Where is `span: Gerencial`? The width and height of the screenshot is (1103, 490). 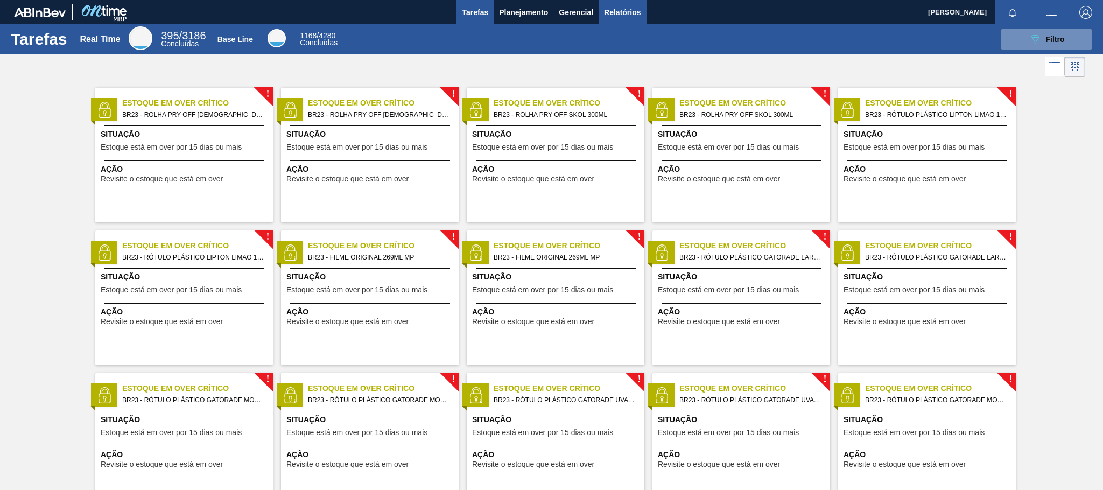
span: Gerencial is located at coordinates (576, 12).